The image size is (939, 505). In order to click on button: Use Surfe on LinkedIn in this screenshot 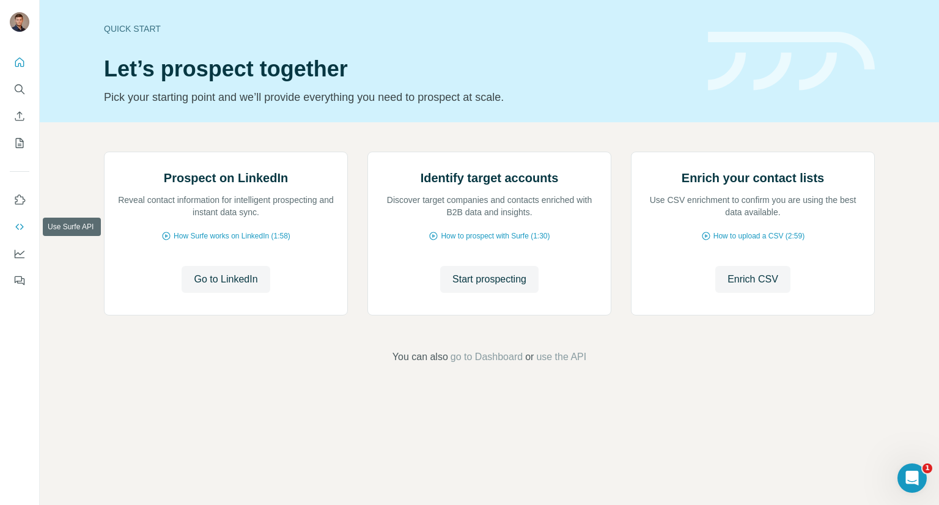, I will do `click(20, 200)`.